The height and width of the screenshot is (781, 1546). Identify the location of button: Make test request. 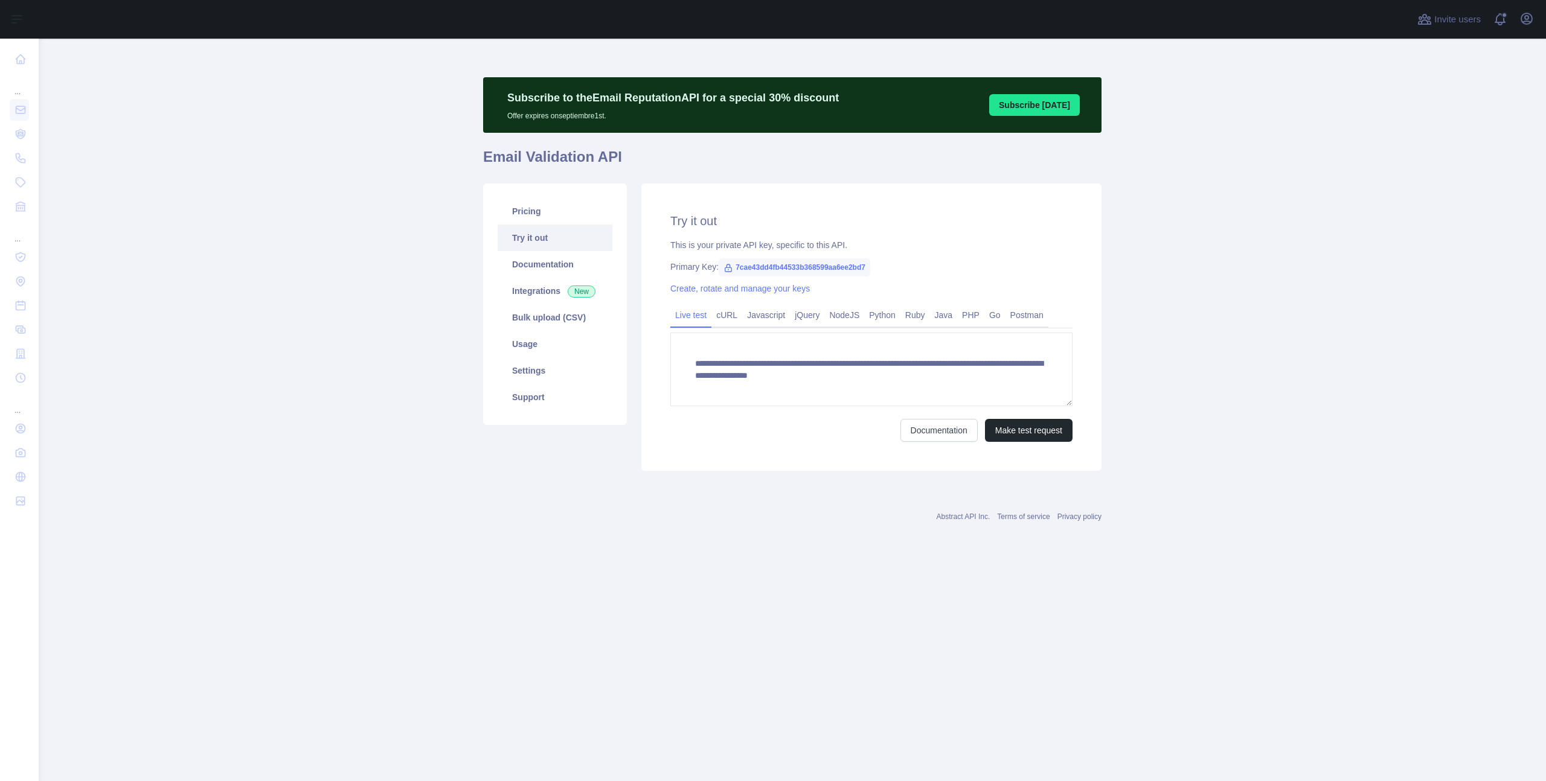
(1028, 431).